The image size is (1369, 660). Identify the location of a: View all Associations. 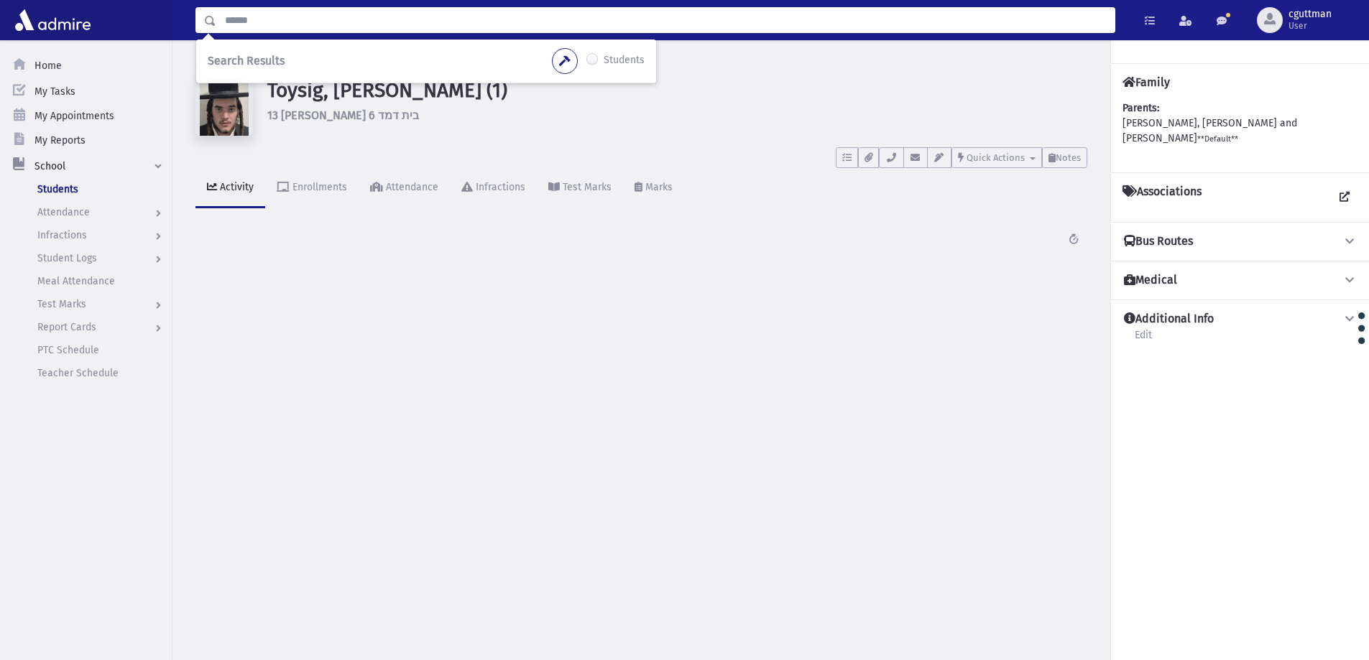
(1344, 198).